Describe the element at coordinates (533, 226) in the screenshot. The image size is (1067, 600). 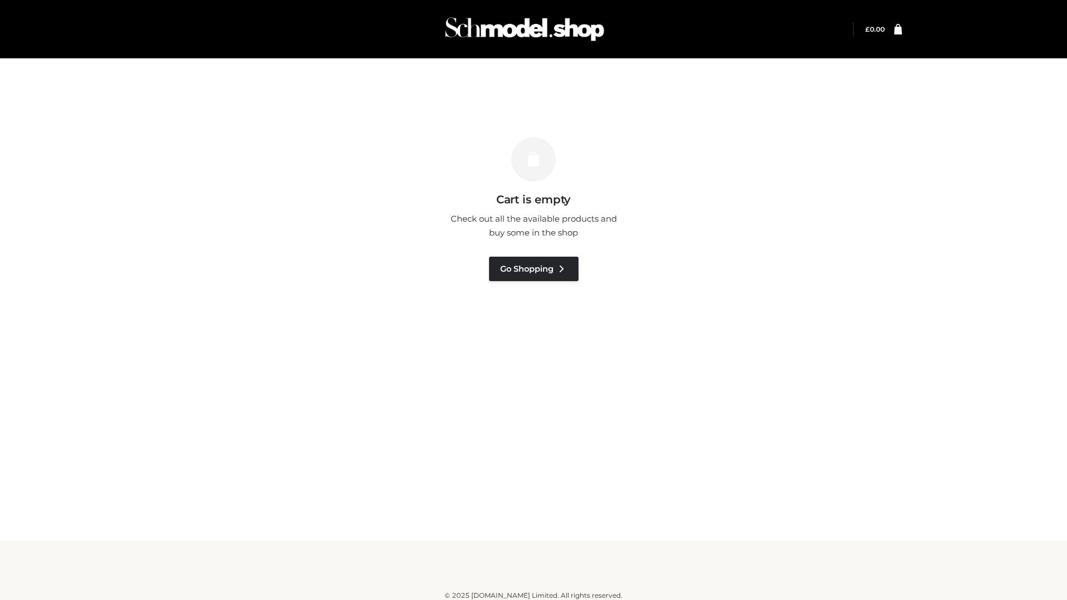
I see `p: Check out all the available products and buy some in the shop` at that location.